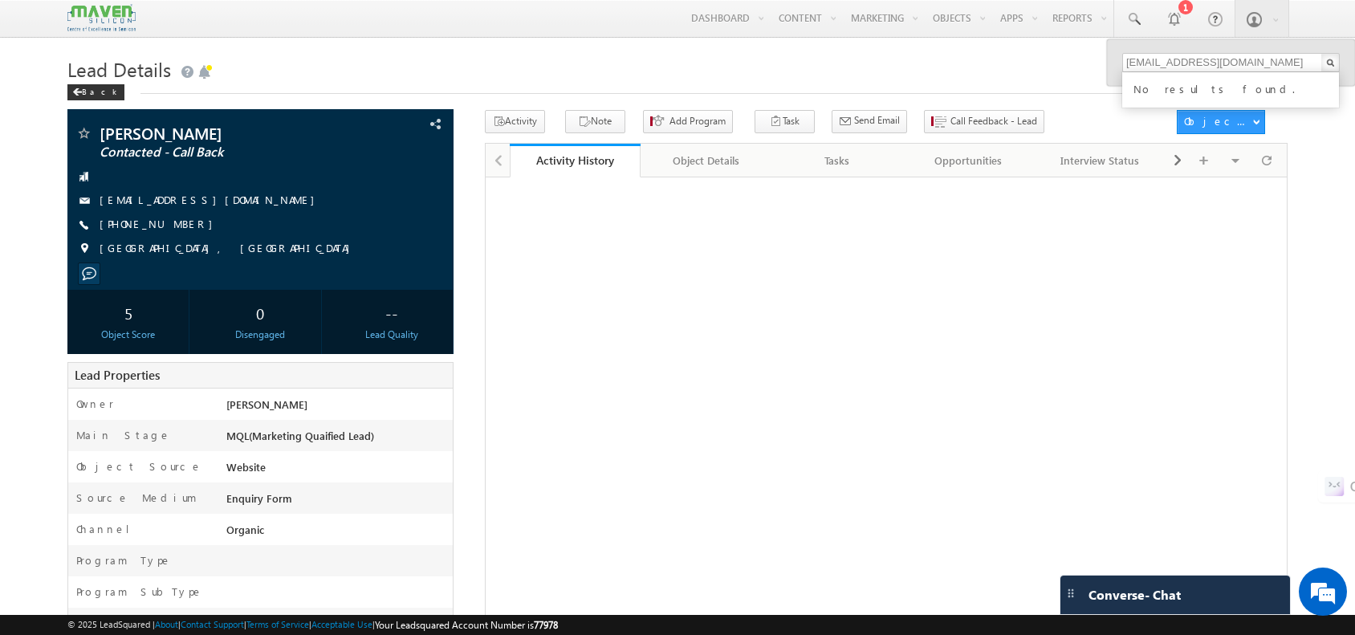  Describe the element at coordinates (96, 92) in the screenshot. I see `div: Back` at that location.